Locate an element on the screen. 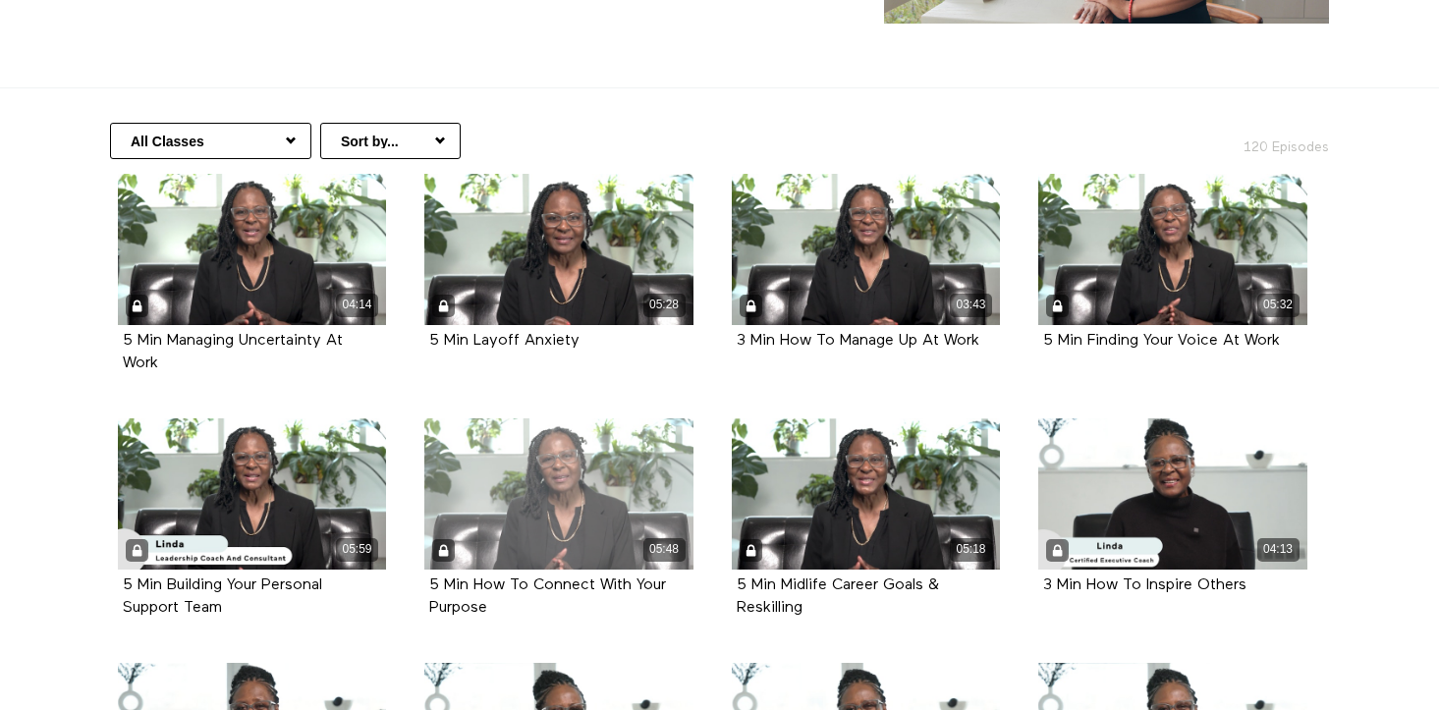 The height and width of the screenshot is (710, 1439). a: 5 Min Finding Your Voice At Work is located at coordinates (1161, 340).